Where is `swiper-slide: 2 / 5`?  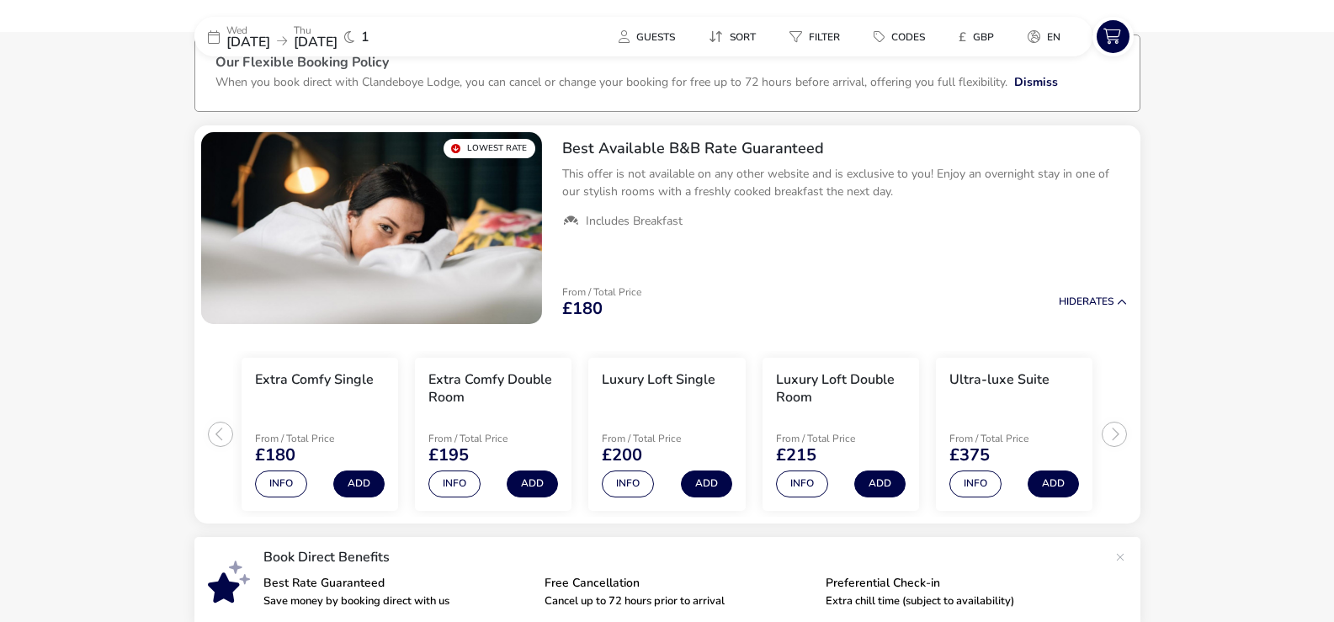 swiper-slide: 2 / 5 is located at coordinates (493, 434).